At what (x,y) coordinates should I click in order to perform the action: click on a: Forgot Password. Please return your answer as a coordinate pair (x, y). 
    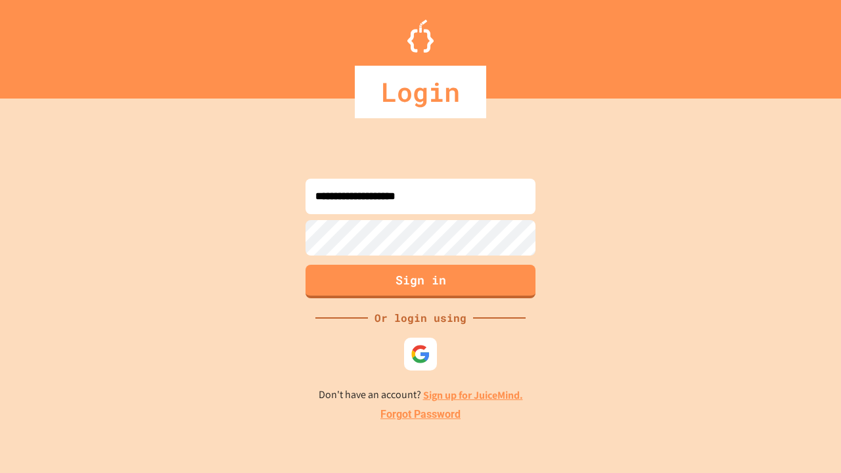
    Looking at the image, I should click on (420, 415).